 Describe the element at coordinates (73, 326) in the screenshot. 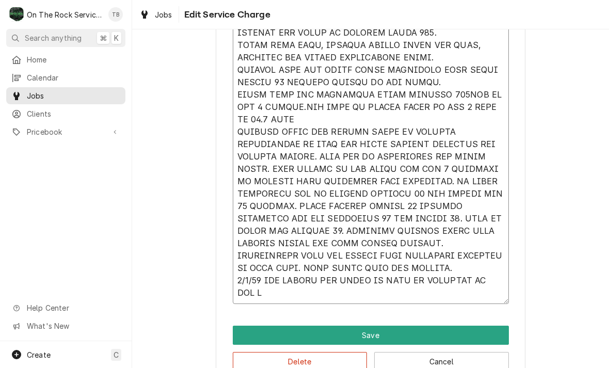

I see `span: What's New` at that location.